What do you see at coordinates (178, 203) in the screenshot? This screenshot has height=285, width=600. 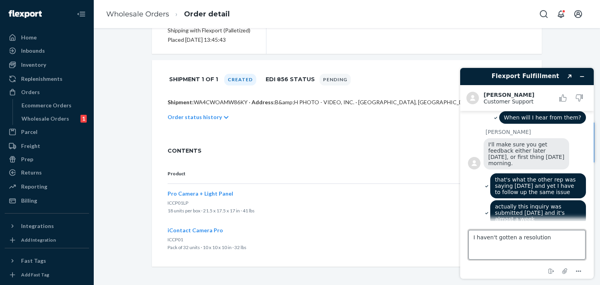 I see `span: ICCP01LP` at bounding box center [178, 203].